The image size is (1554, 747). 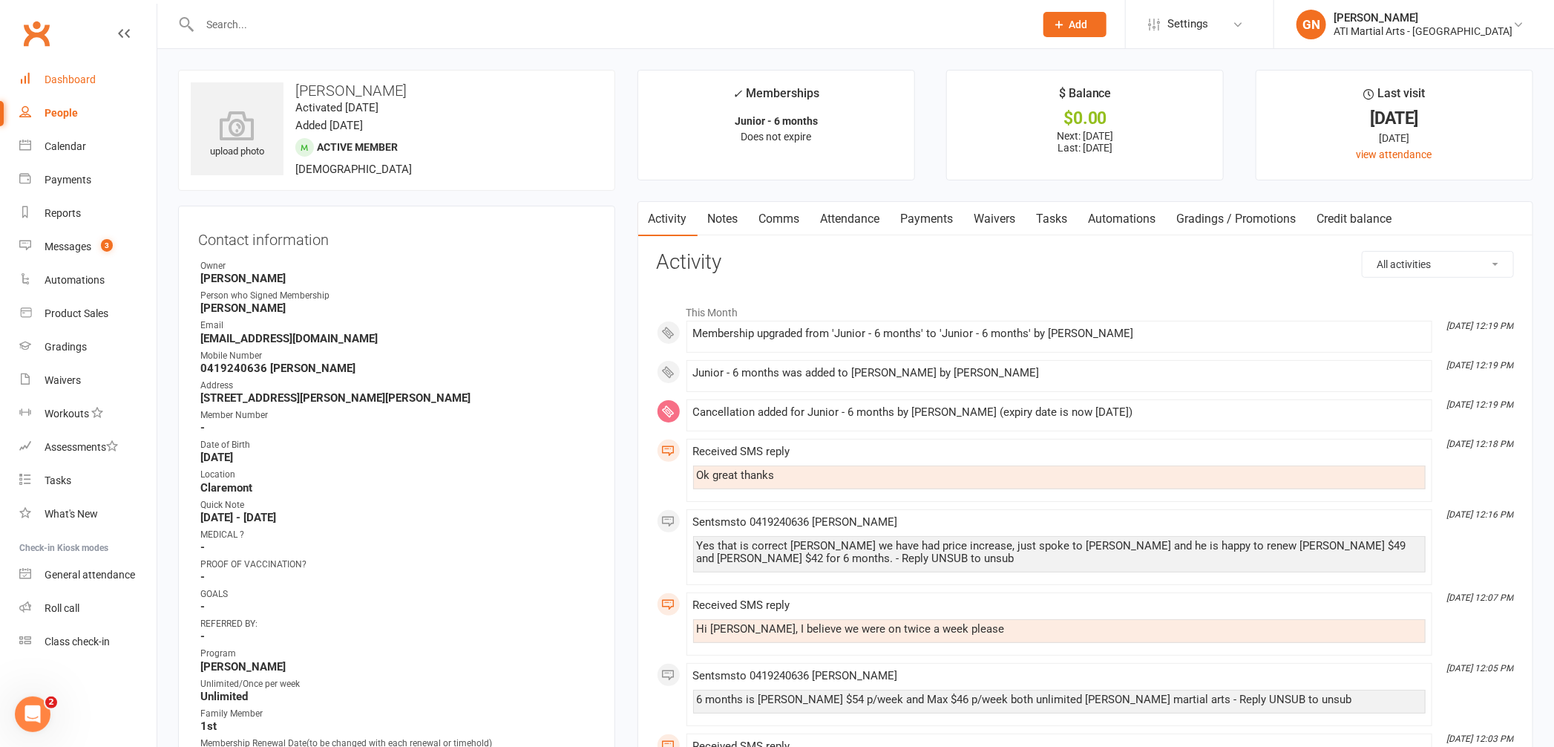 What do you see at coordinates (398, 415) in the screenshot?
I see `div: Member Number` at bounding box center [398, 415].